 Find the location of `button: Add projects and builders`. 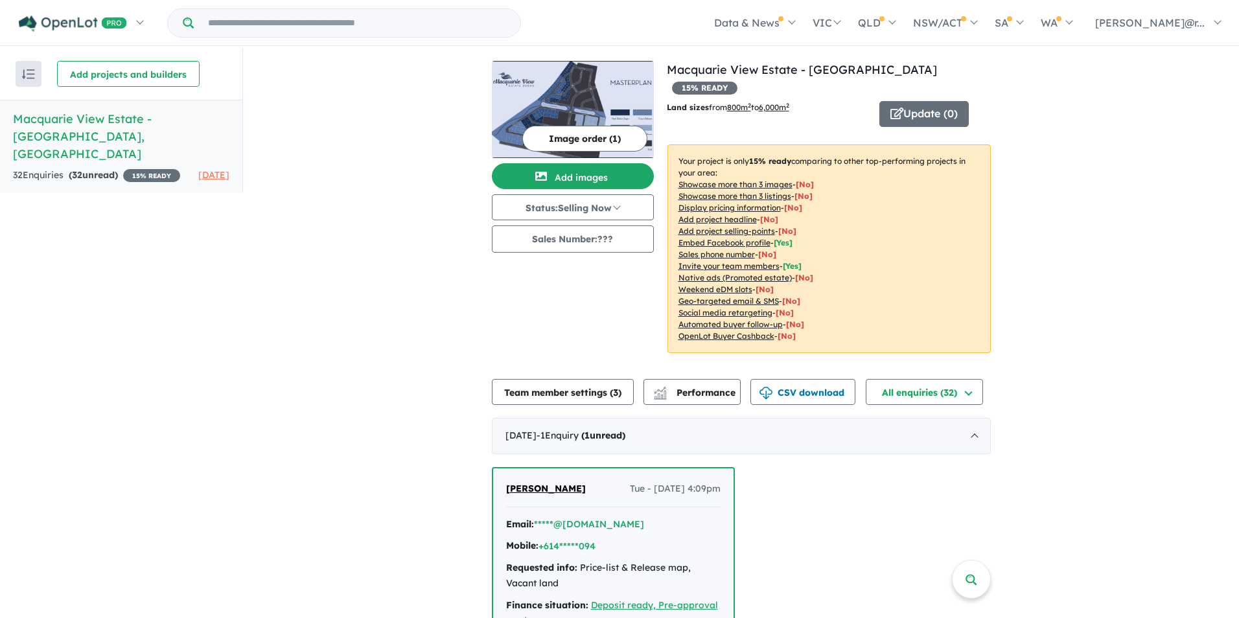

button: Add projects and builders is located at coordinates (128, 74).